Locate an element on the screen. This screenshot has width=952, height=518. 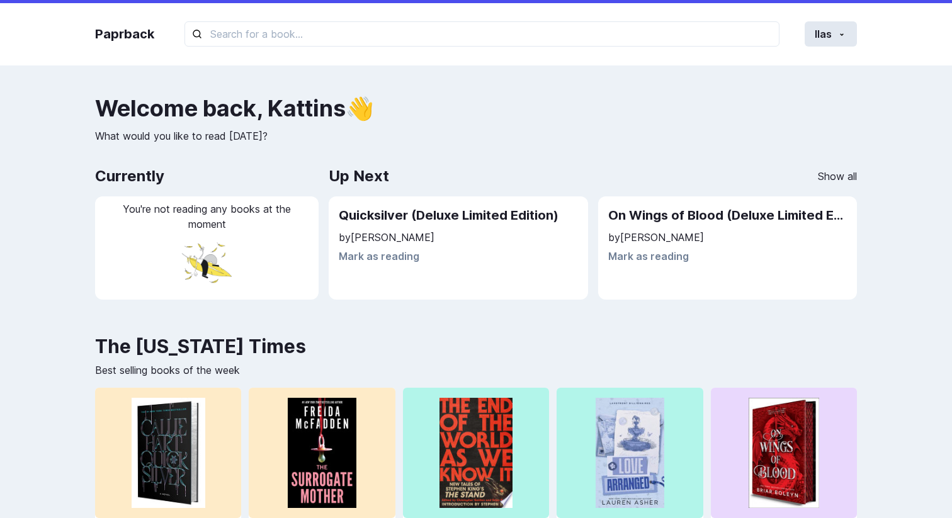
p: You're not reading any books at the moment is located at coordinates (207, 217).